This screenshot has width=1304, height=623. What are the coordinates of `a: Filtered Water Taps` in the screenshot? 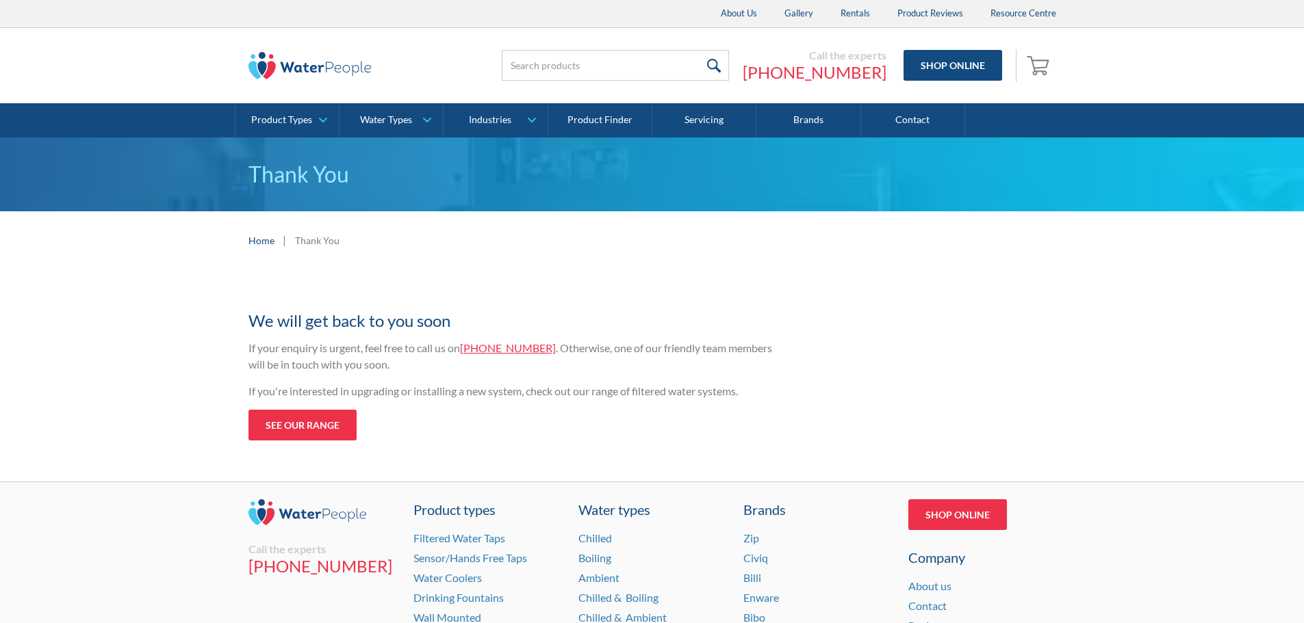 It's located at (459, 538).